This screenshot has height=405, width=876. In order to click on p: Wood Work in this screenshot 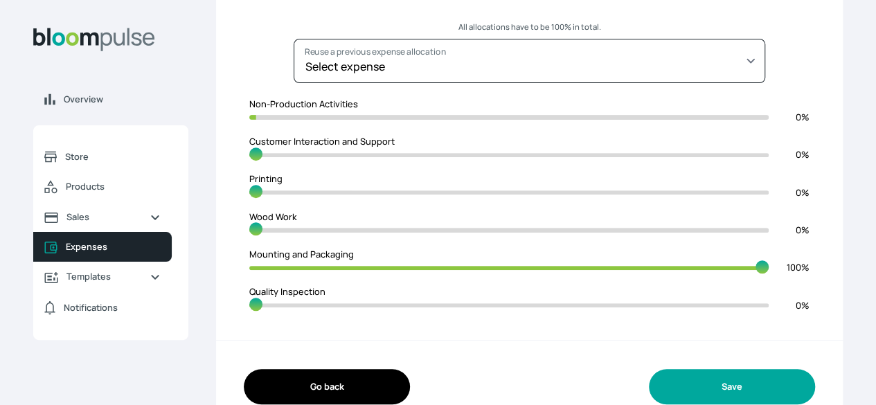, I will do `click(529, 217)`.